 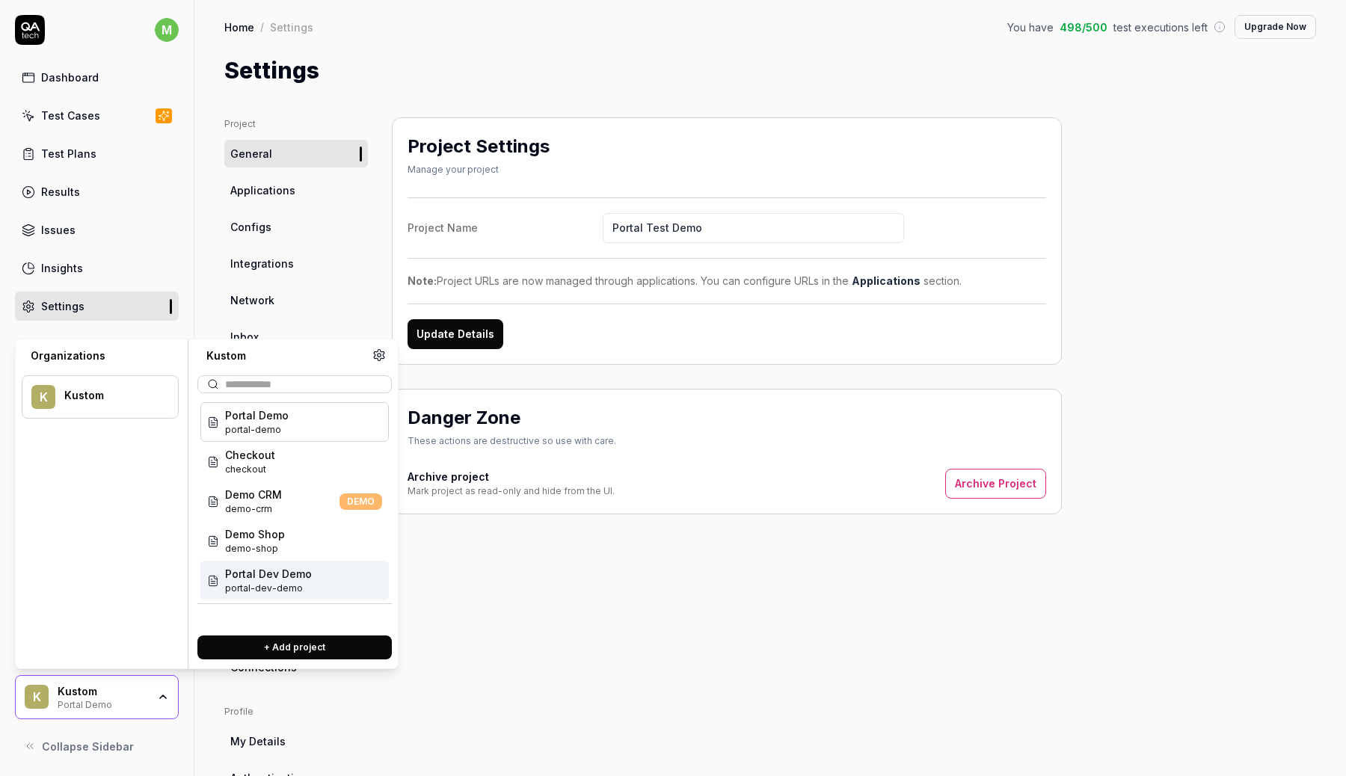 I want to click on div: These actions are destructive so use with care., so click(x=511, y=441).